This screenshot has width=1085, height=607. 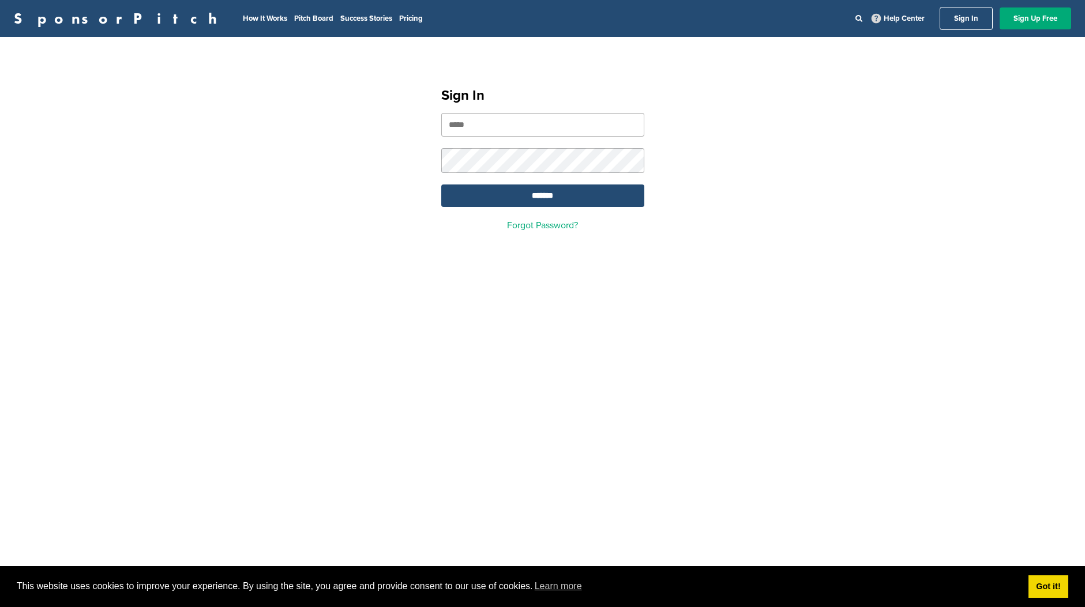 What do you see at coordinates (366, 18) in the screenshot?
I see `a: Success Stories` at bounding box center [366, 18].